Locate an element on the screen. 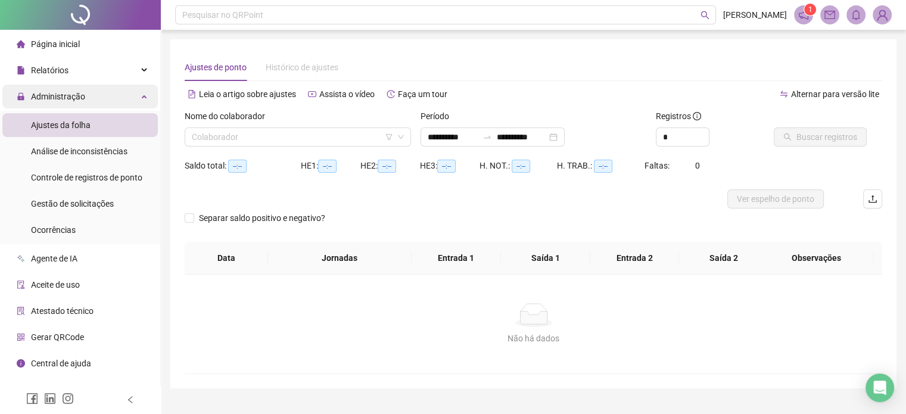  span: Histórico de ajustes is located at coordinates (302, 67).